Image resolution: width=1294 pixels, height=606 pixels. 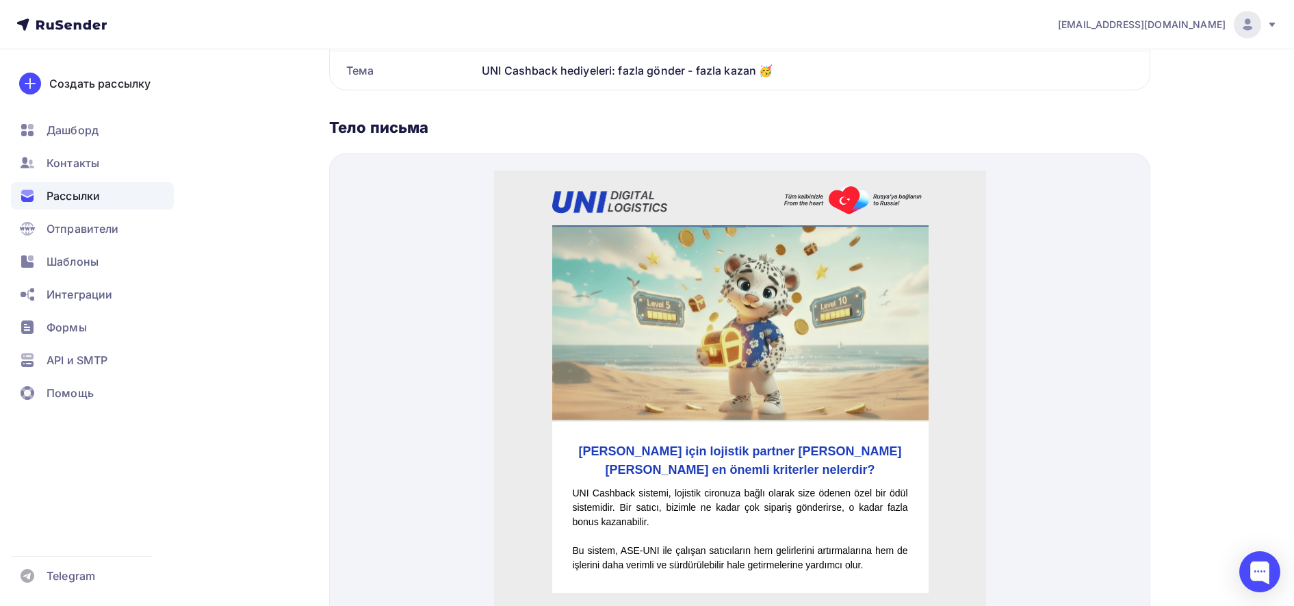 What do you see at coordinates (246, 337) in the screenshot?
I see `p: UNI Cashback sistemi, lojistik cironuza bağlı olarak size ödenen özel bir ödül sistemidir. Bir sa...` at bounding box center [246, 337].